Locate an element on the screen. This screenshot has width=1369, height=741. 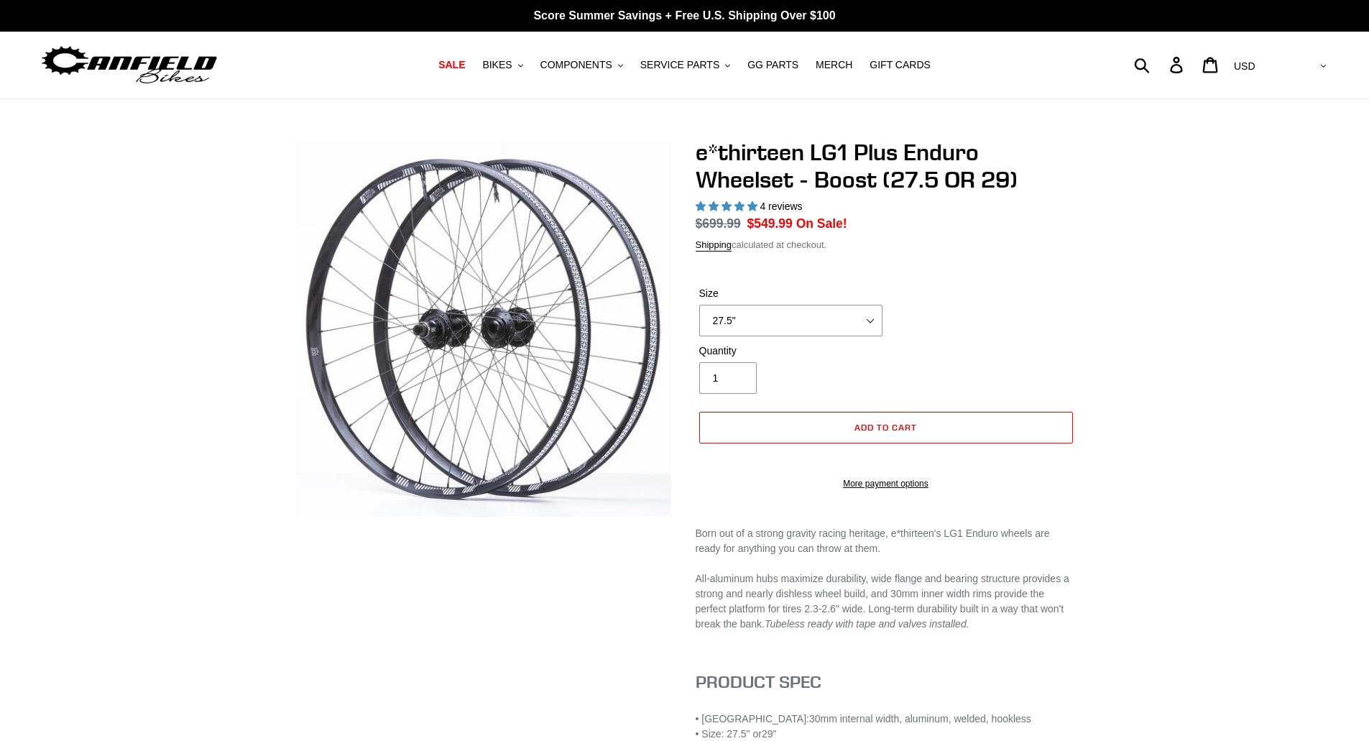
label: Size is located at coordinates (790, 293).